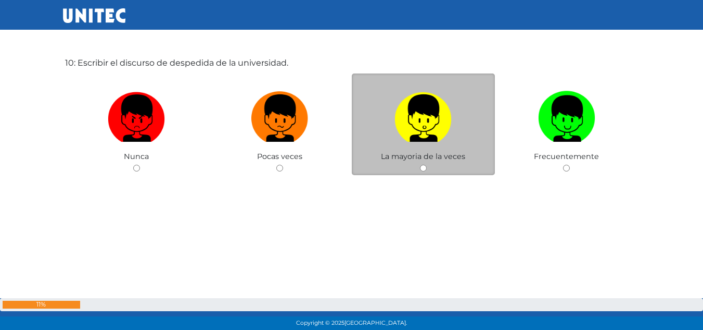 The width and height of the screenshot is (703, 330). Describe the element at coordinates (41, 304) in the screenshot. I see `div: 11%` at that location.